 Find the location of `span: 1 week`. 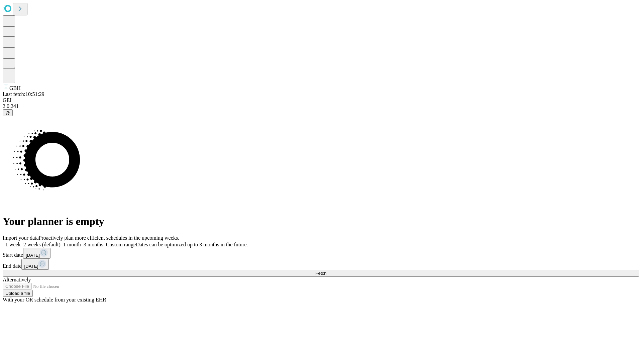

span: 1 week is located at coordinates (13, 244).